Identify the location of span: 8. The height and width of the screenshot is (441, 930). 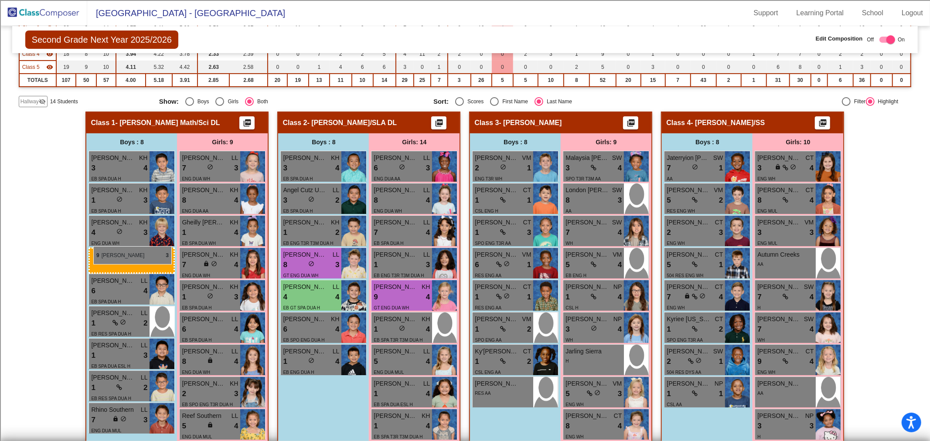
(184, 201).